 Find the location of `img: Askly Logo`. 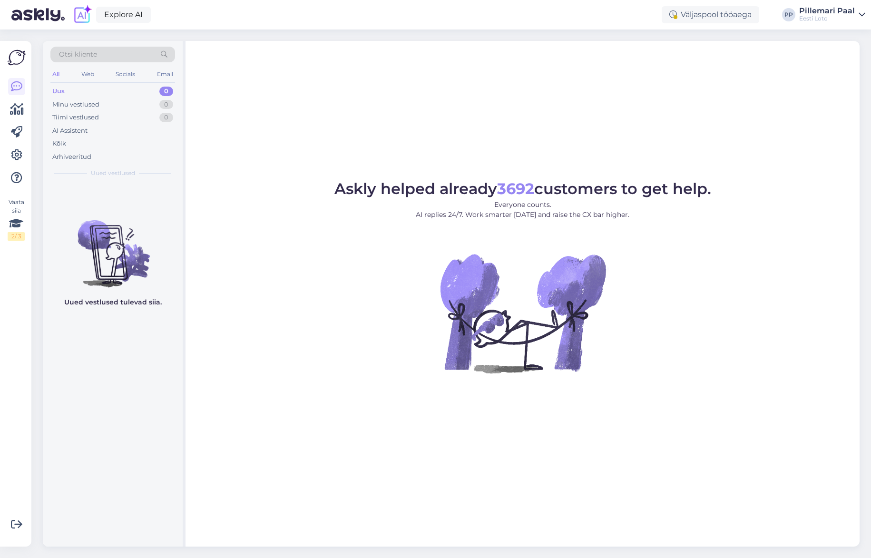

img: Askly Logo is located at coordinates (17, 58).